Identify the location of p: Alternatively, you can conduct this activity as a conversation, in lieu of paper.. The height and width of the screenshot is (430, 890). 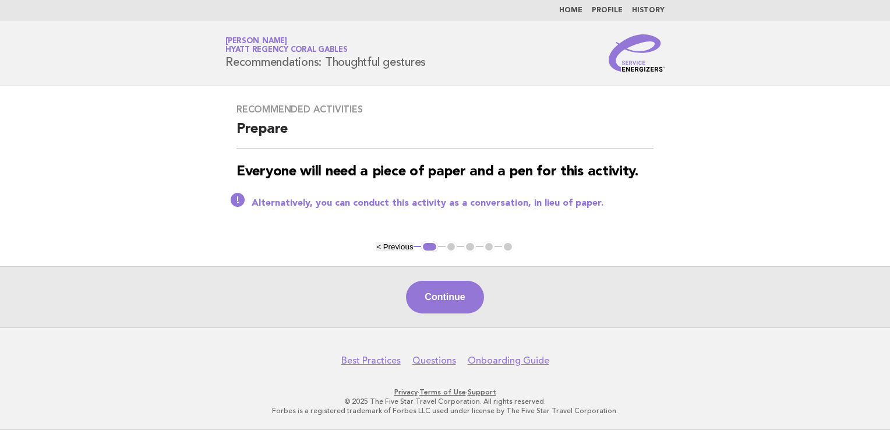
(452, 203).